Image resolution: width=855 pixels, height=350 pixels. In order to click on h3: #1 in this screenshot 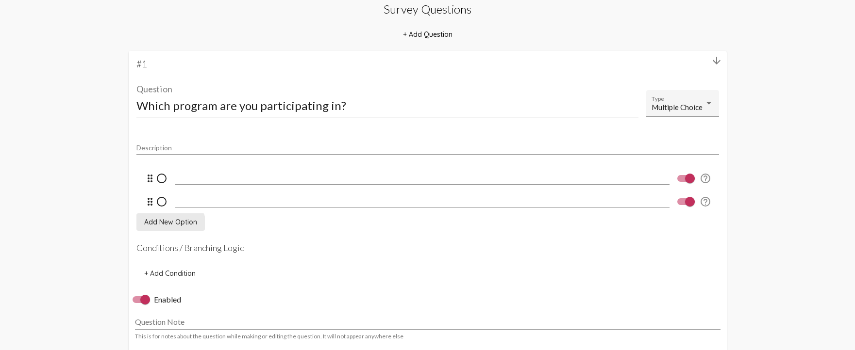, I will do `click(428, 64)`.